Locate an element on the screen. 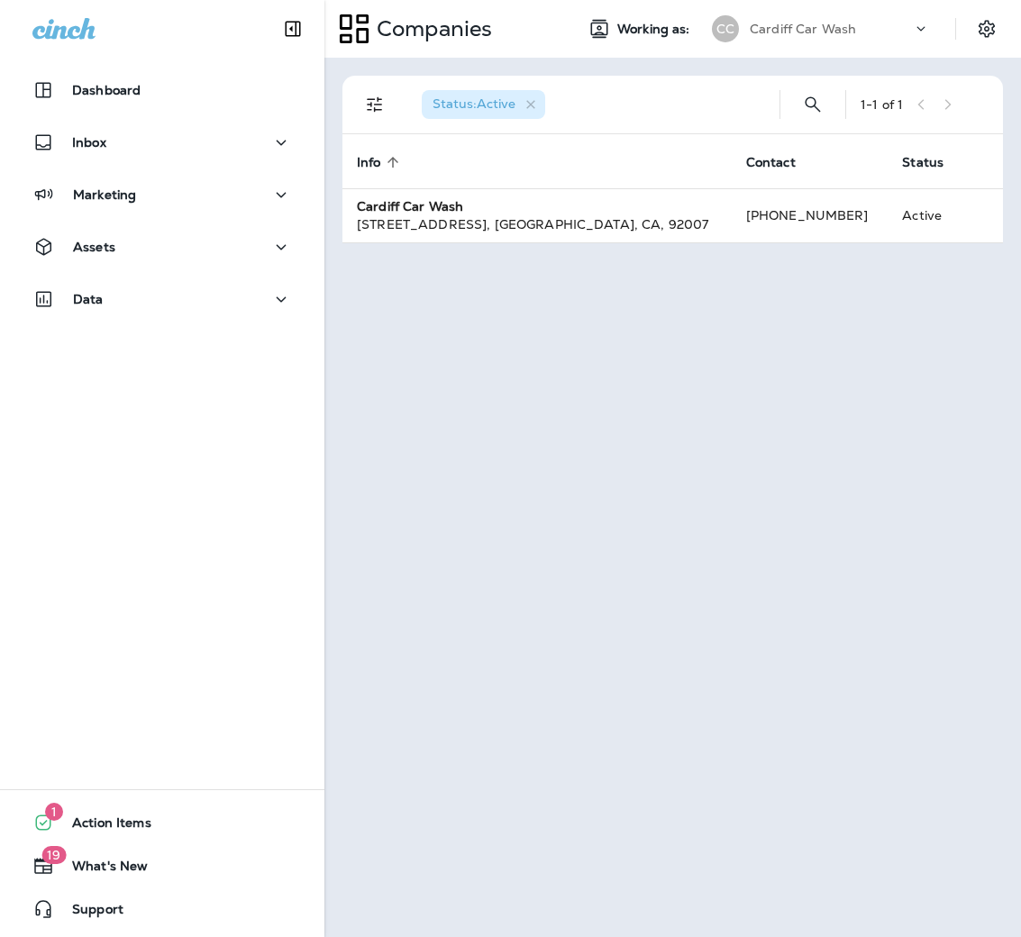 The width and height of the screenshot is (1021, 937). div: Status:Active is located at coordinates (483, 105).